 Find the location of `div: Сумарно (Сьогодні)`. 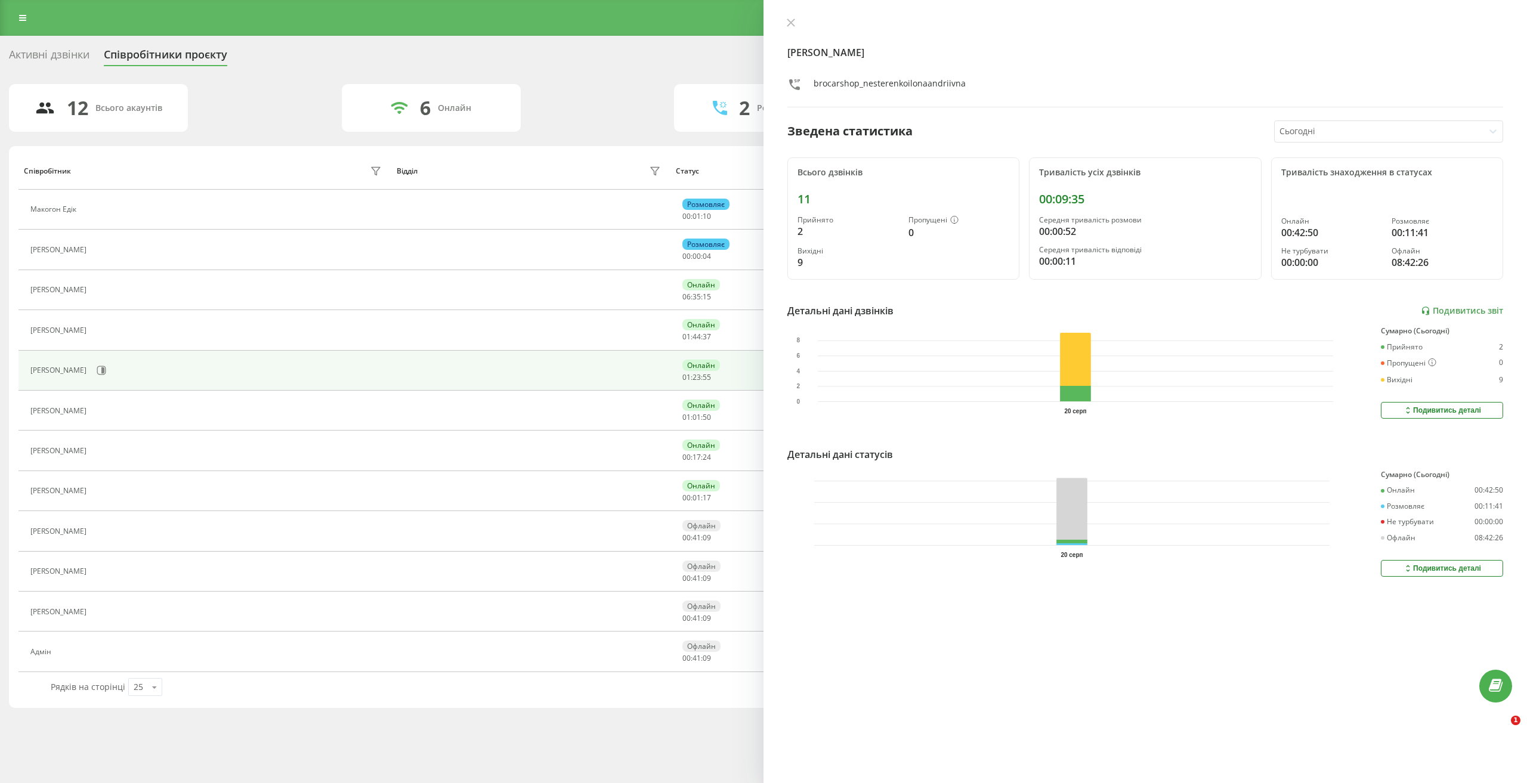

div: Сумарно (Сьогодні) is located at coordinates (1442, 331).